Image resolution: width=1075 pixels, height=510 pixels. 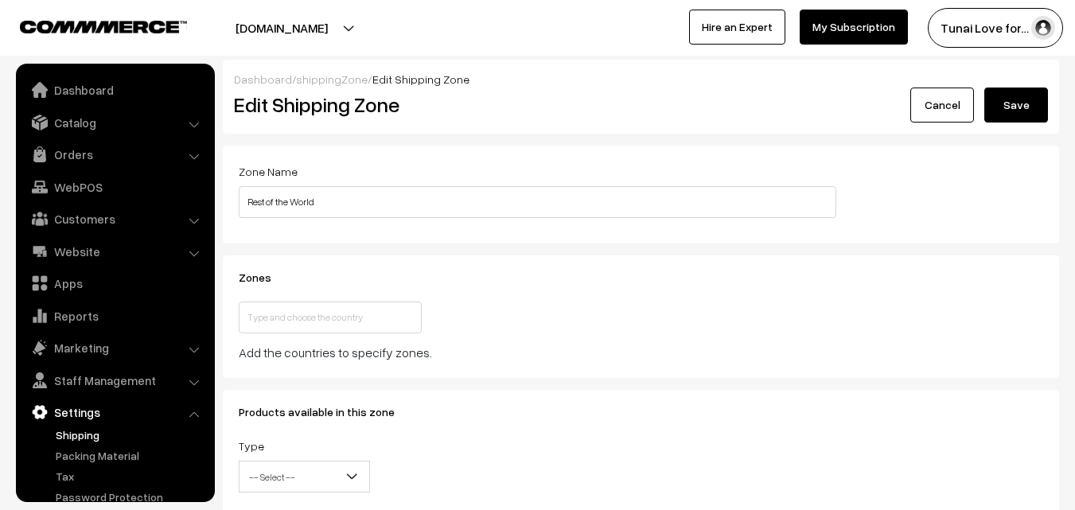 What do you see at coordinates (431, 104) in the screenshot?
I see `h2: Edit Shipping Zone` at bounding box center [431, 104].